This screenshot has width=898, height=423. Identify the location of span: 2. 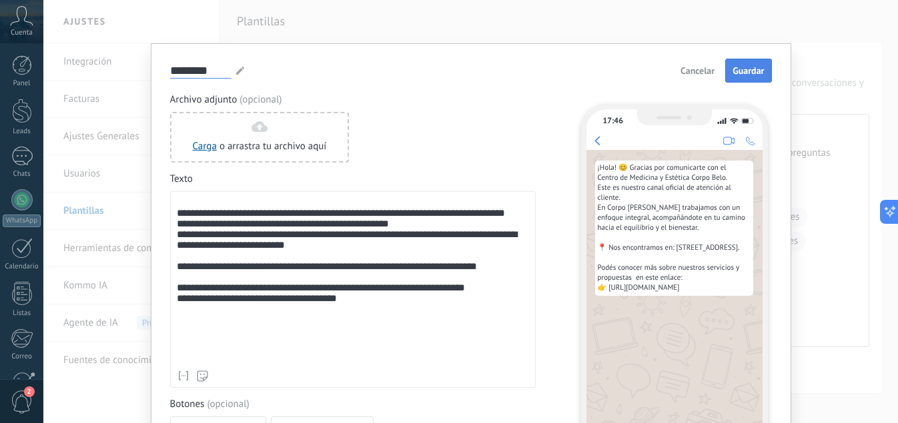
(29, 392).